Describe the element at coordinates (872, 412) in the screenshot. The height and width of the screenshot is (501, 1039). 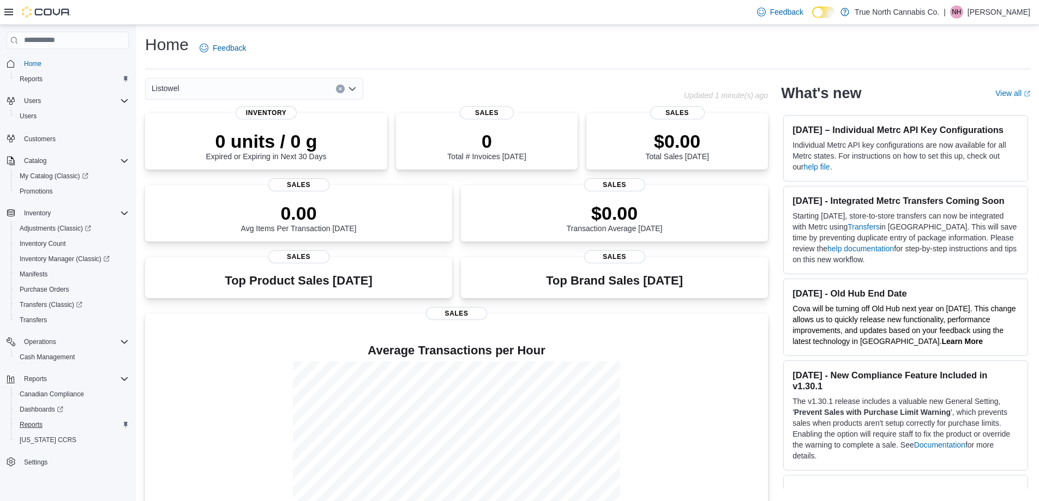
I see `strong: Prevent Sales with Purchase Limit Warning` at that location.